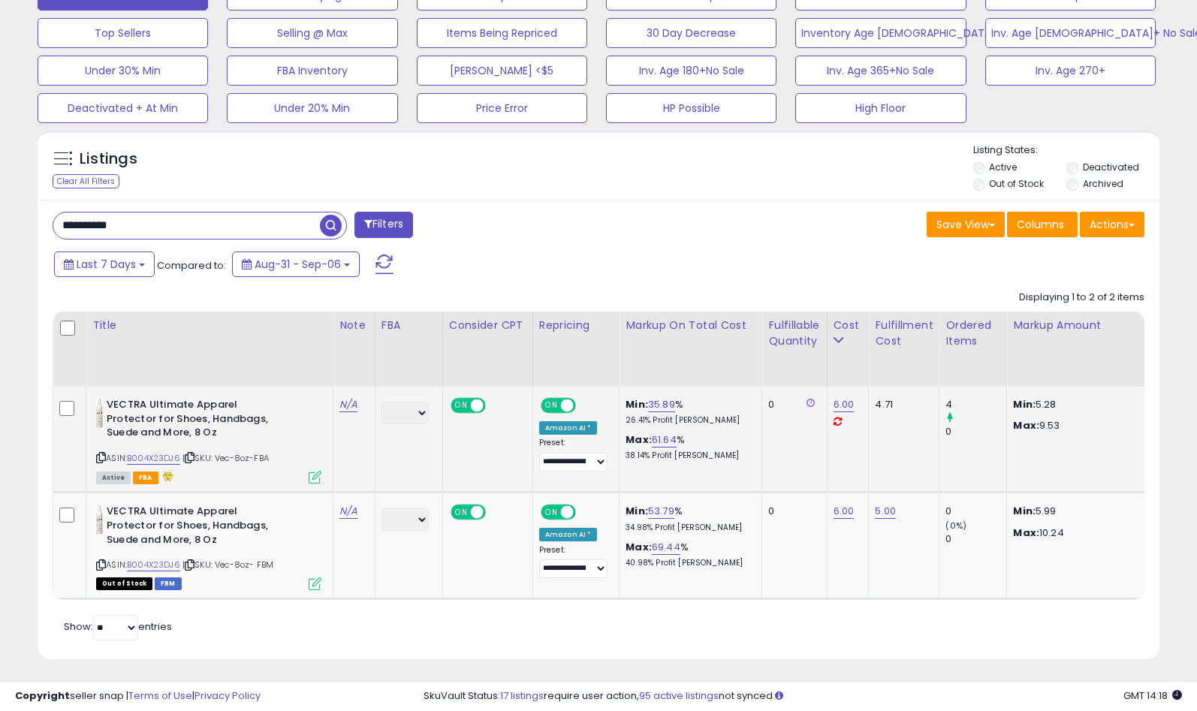 This screenshot has height=711, width=1197. Describe the element at coordinates (691, 108) in the screenshot. I see `button: HP Possible` at that location.